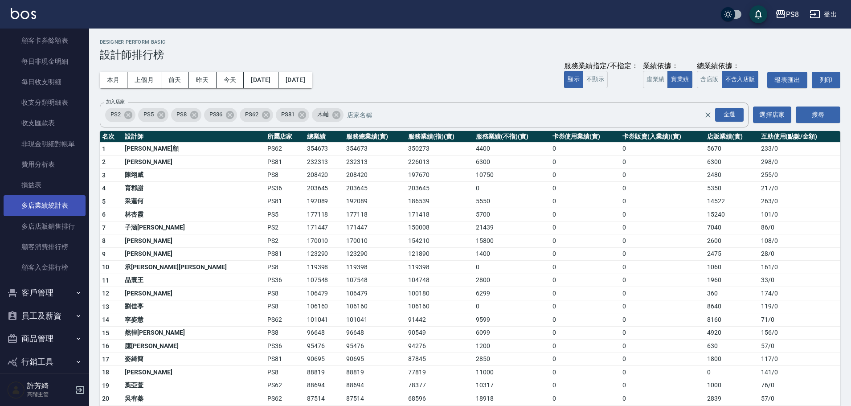 The width and height of the screenshot is (851, 406). I want to click on img: Person, so click(16, 390).